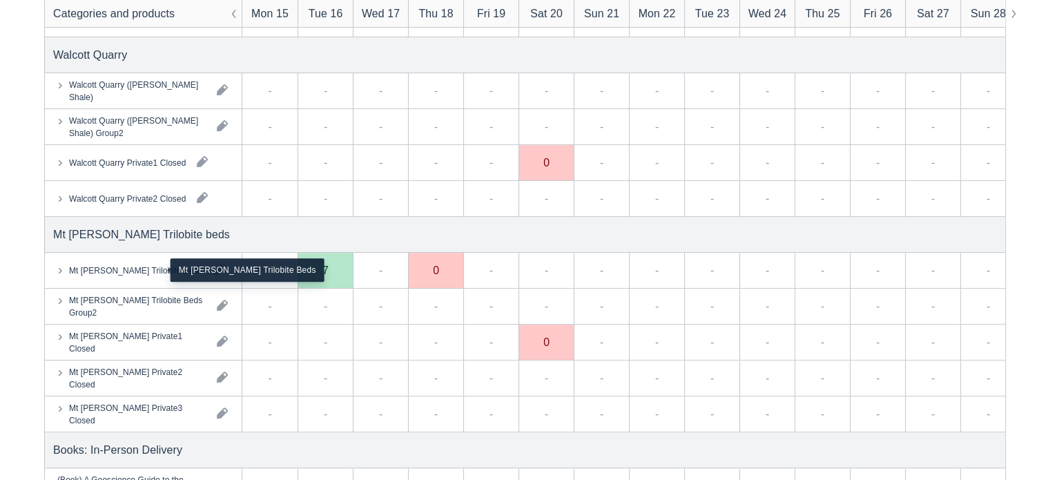 The width and height of the screenshot is (1050, 480). I want to click on div: Thu 18, so click(436, 14).